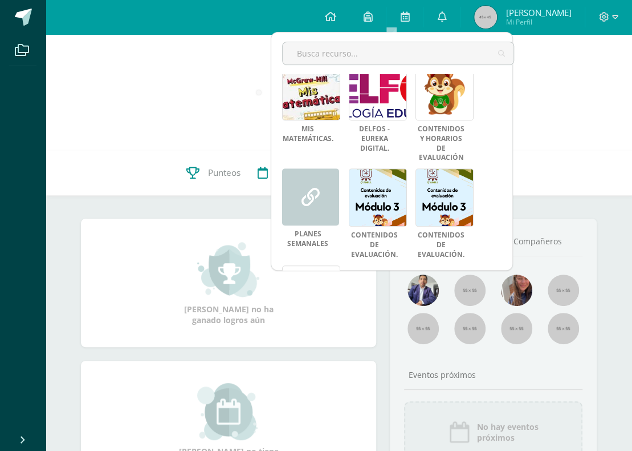 The width and height of the screenshot is (632, 451). What do you see at coordinates (538, 22) in the screenshot?
I see `span: Mi Perfil` at bounding box center [538, 22].